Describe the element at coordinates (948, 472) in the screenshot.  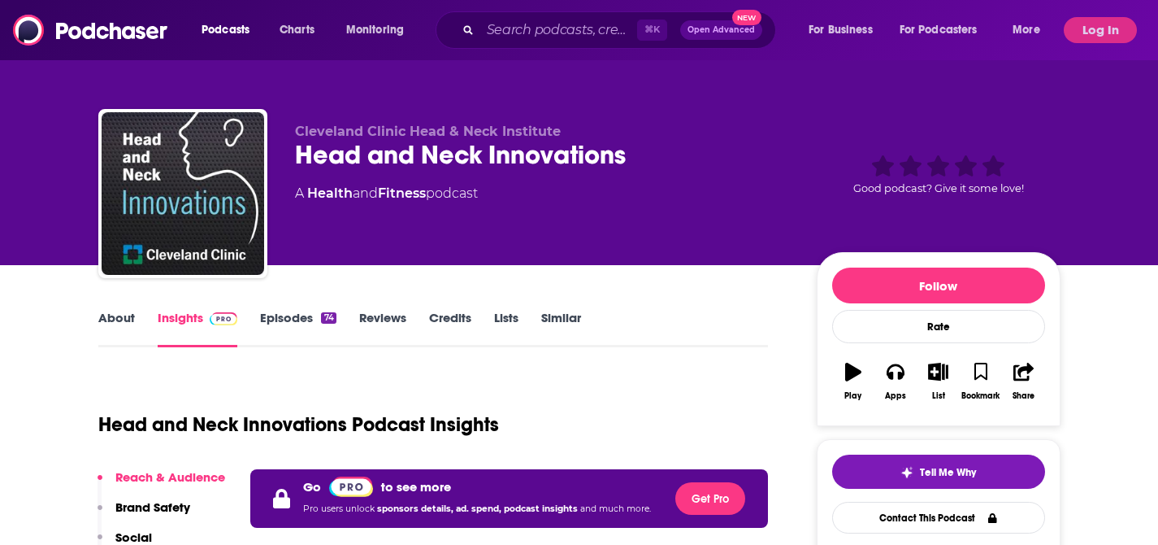
I see `span: Tell Me Why` at that location.